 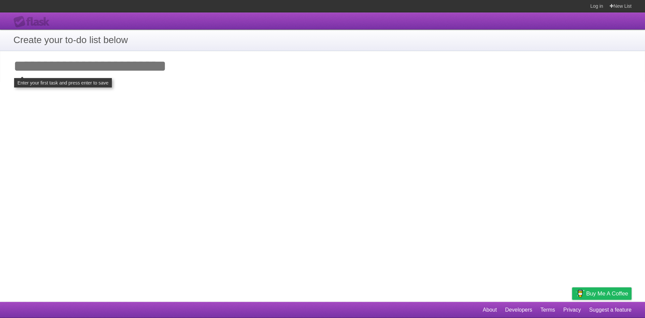 I want to click on a: Developers, so click(x=519, y=310).